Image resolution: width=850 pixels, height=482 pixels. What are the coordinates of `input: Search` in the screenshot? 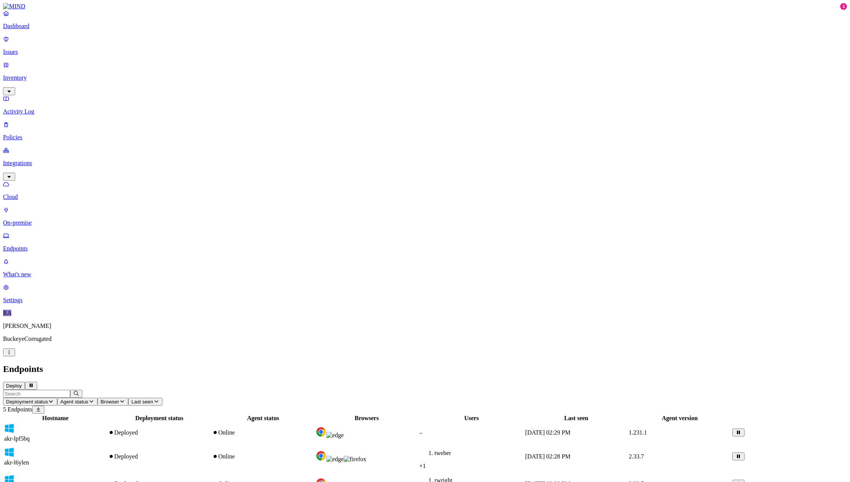 It's located at (36, 393).